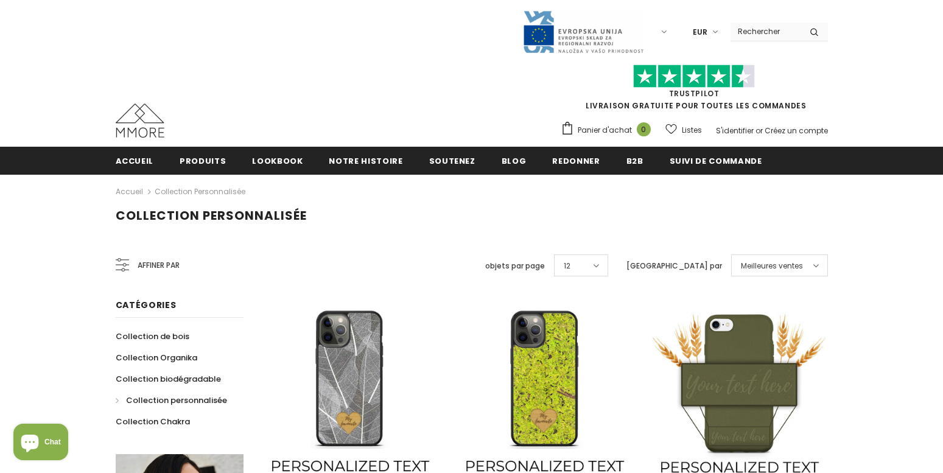 This screenshot has width=943, height=473. I want to click on span: Notre histoire, so click(365, 161).